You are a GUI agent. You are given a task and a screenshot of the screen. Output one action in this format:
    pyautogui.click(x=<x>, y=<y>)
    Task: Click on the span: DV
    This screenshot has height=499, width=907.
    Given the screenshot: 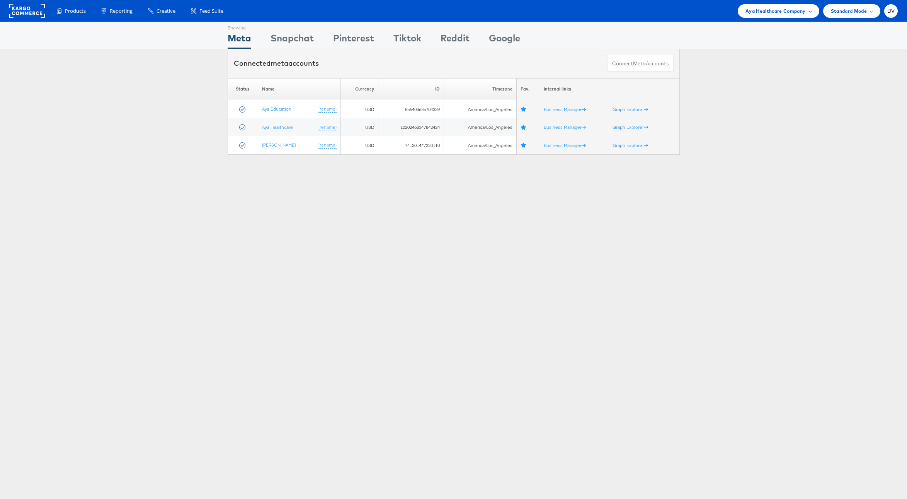 What is the action you would take?
    pyautogui.click(x=892, y=11)
    